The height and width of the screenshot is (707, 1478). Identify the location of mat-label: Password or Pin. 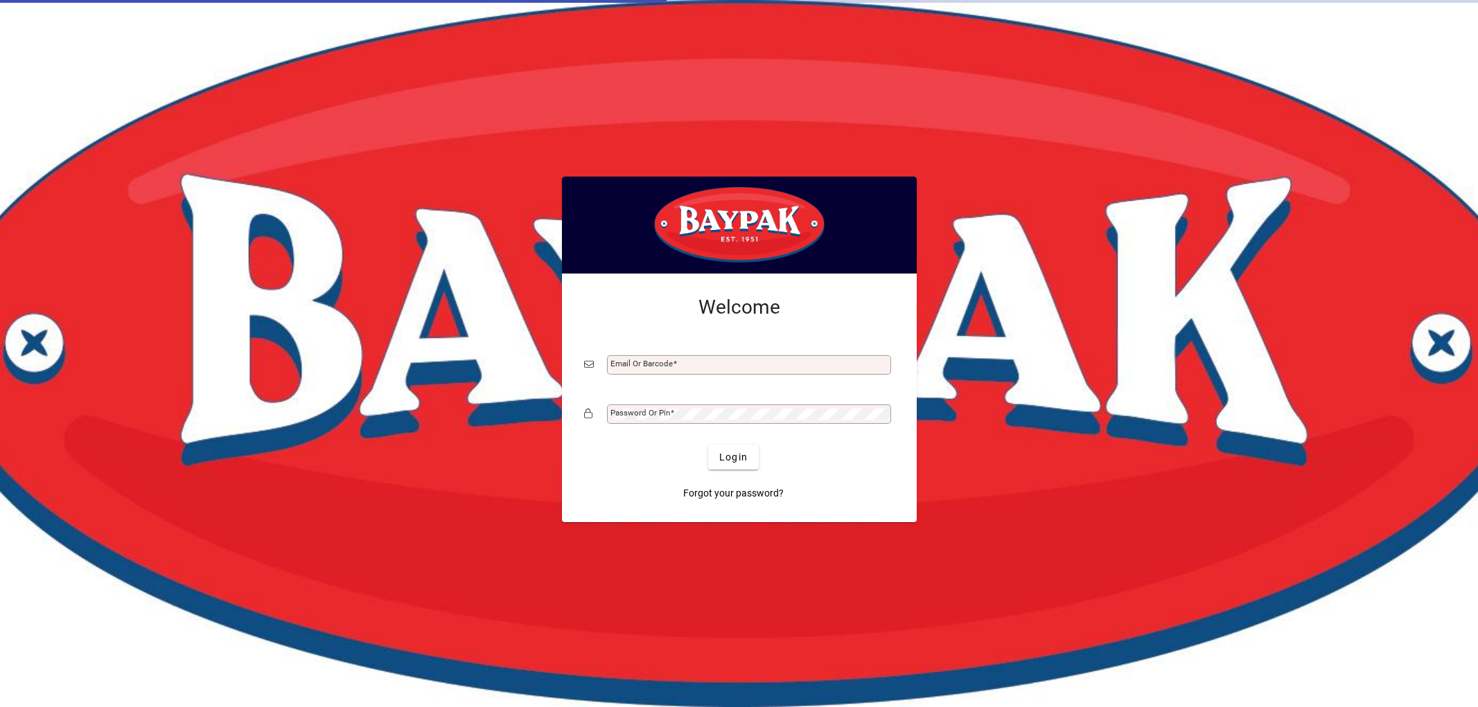
(640, 413).